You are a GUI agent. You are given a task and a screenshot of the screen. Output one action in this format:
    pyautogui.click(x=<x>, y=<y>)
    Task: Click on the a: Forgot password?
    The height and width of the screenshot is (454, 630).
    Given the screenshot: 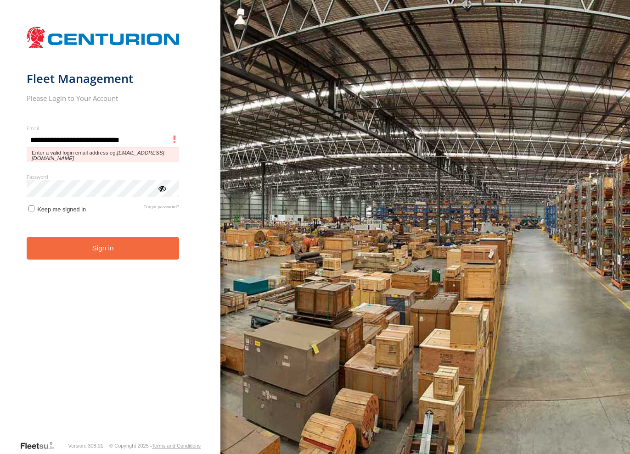 What is the action you would take?
    pyautogui.click(x=162, y=208)
    